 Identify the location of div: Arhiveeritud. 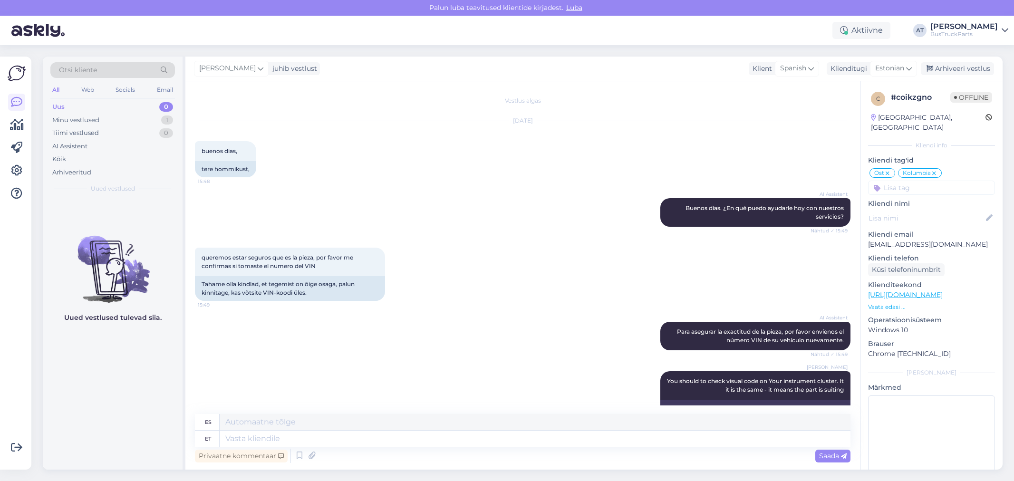
(72, 173).